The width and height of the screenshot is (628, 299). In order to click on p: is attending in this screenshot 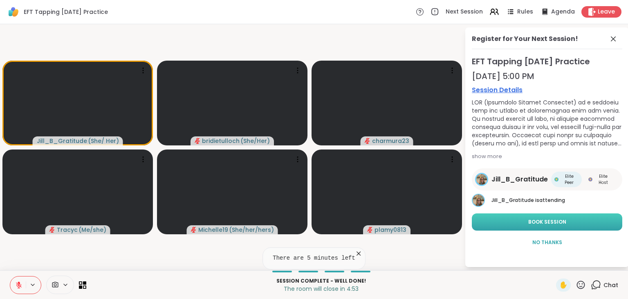, I will do `click(557, 200)`.